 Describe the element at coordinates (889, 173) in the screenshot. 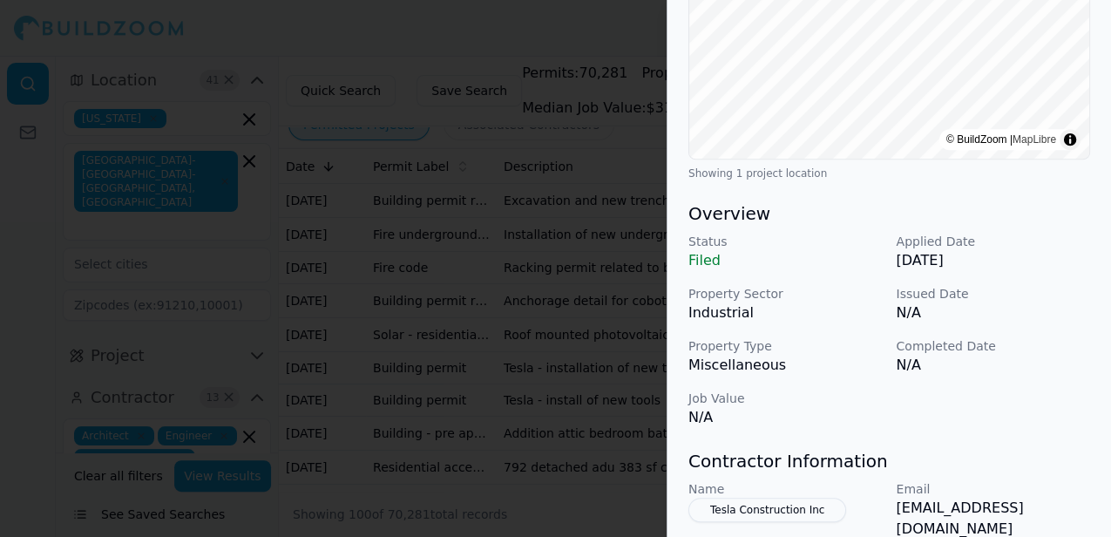

I see `div: Showing 1 project location` at that location.